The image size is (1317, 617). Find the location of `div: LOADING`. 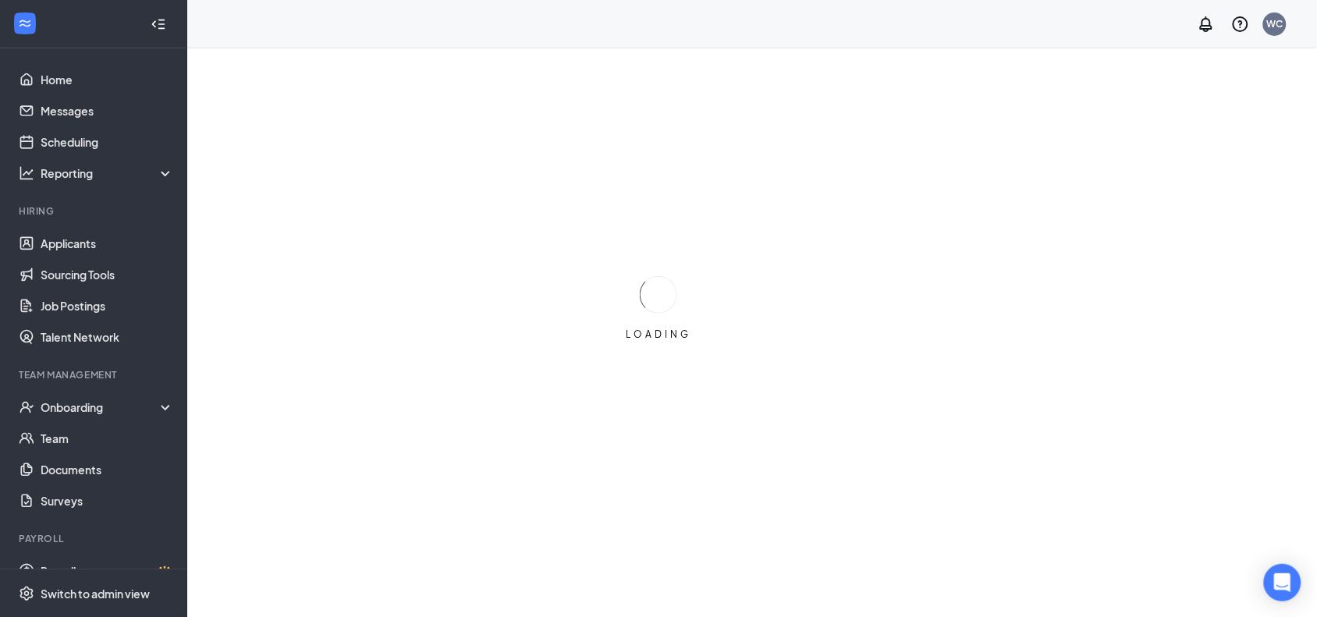

div: LOADING is located at coordinates (658, 334).